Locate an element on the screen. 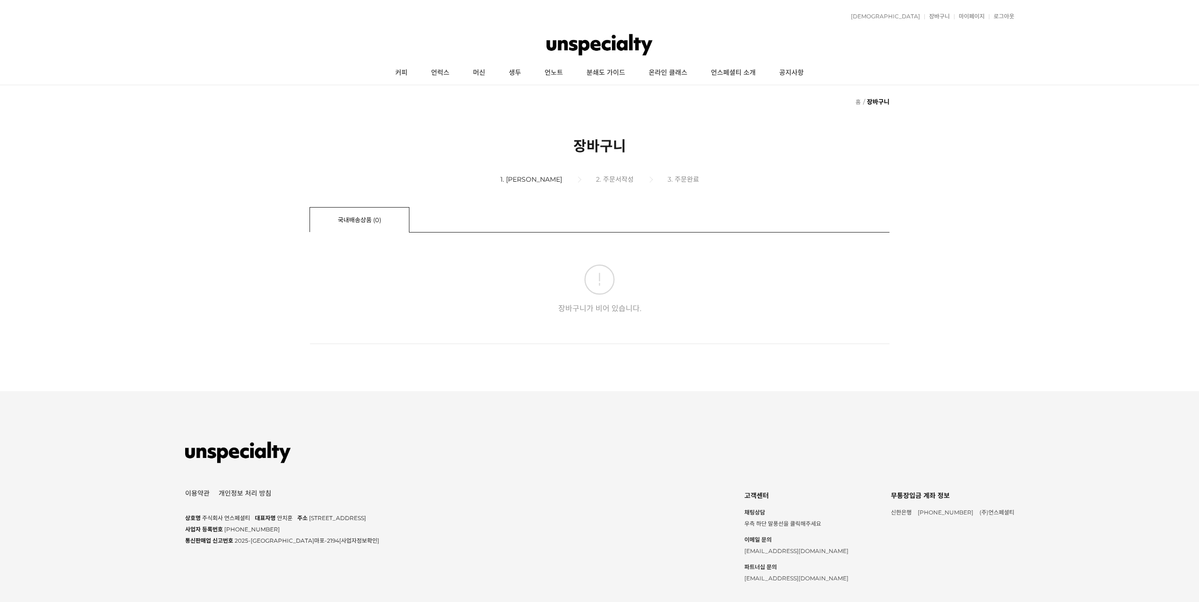 Image resolution: width=1199 pixels, height=602 pixels. span: (주)언스페셜티 is located at coordinates (997, 512).